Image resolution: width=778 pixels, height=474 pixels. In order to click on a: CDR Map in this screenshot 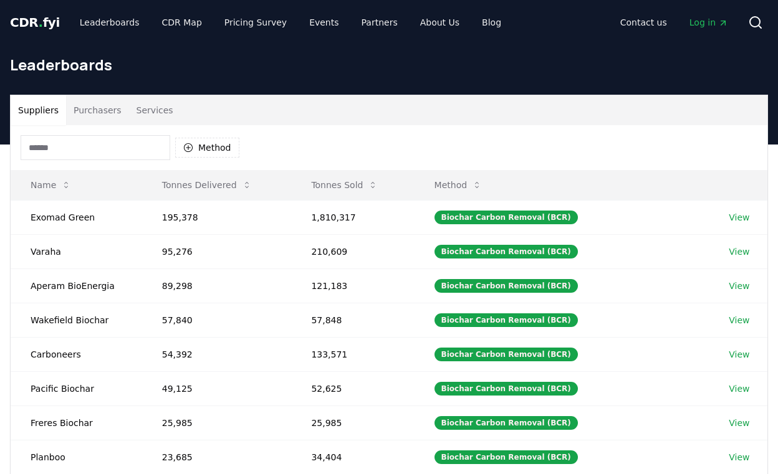, I will do `click(182, 22)`.